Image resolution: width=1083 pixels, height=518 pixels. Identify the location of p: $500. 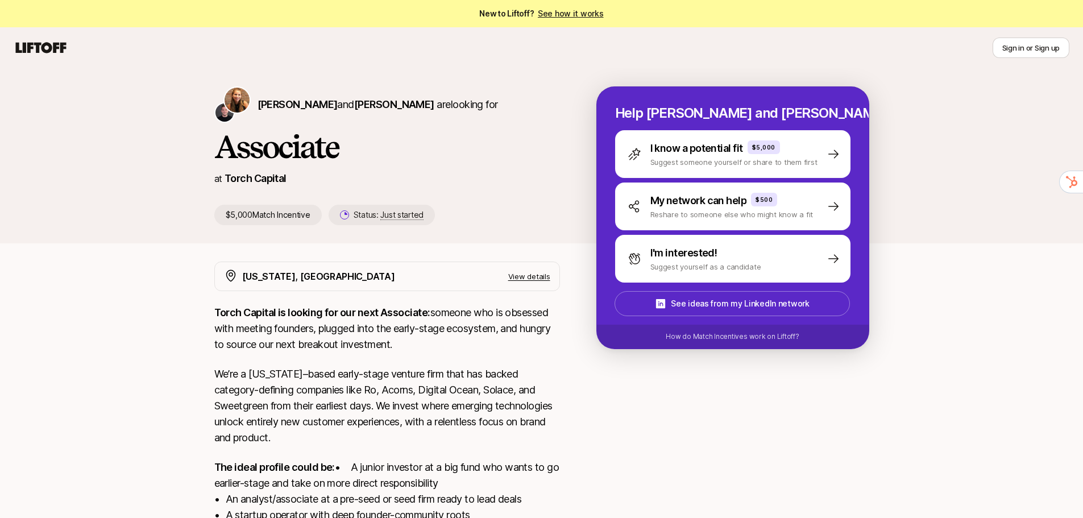
(764, 199).